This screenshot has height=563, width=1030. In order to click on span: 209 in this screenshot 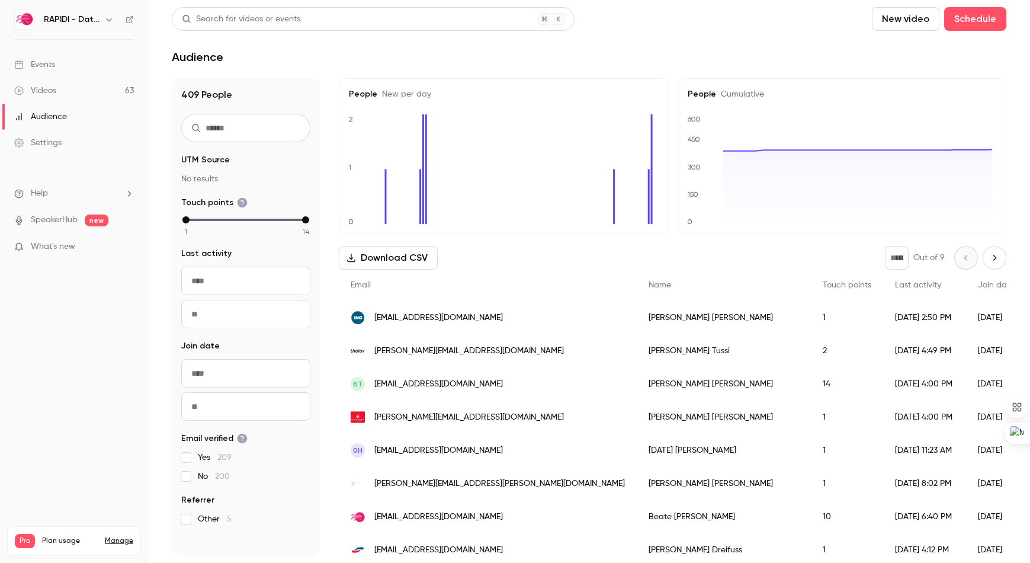, I will do `click(224, 457)`.